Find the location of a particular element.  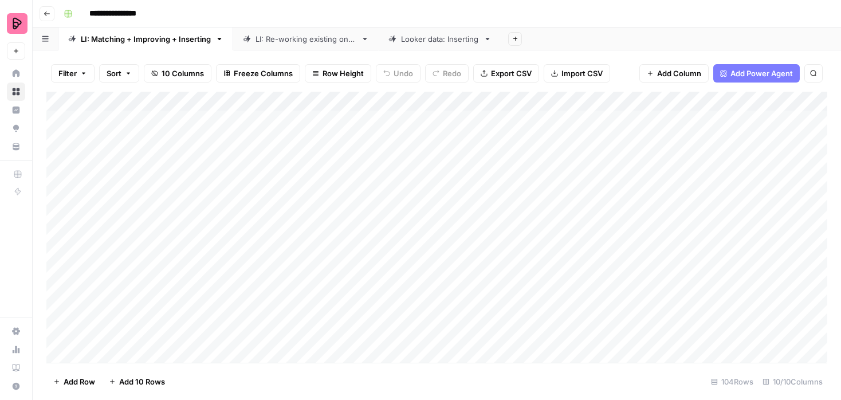

button: Add Row is located at coordinates (74, 382).